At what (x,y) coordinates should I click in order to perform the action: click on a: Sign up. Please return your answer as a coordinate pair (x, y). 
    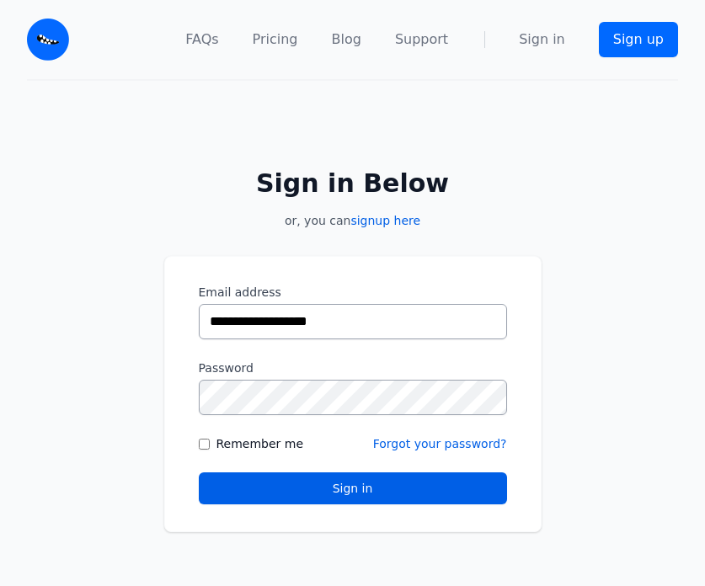
    Looking at the image, I should click on (639, 40).